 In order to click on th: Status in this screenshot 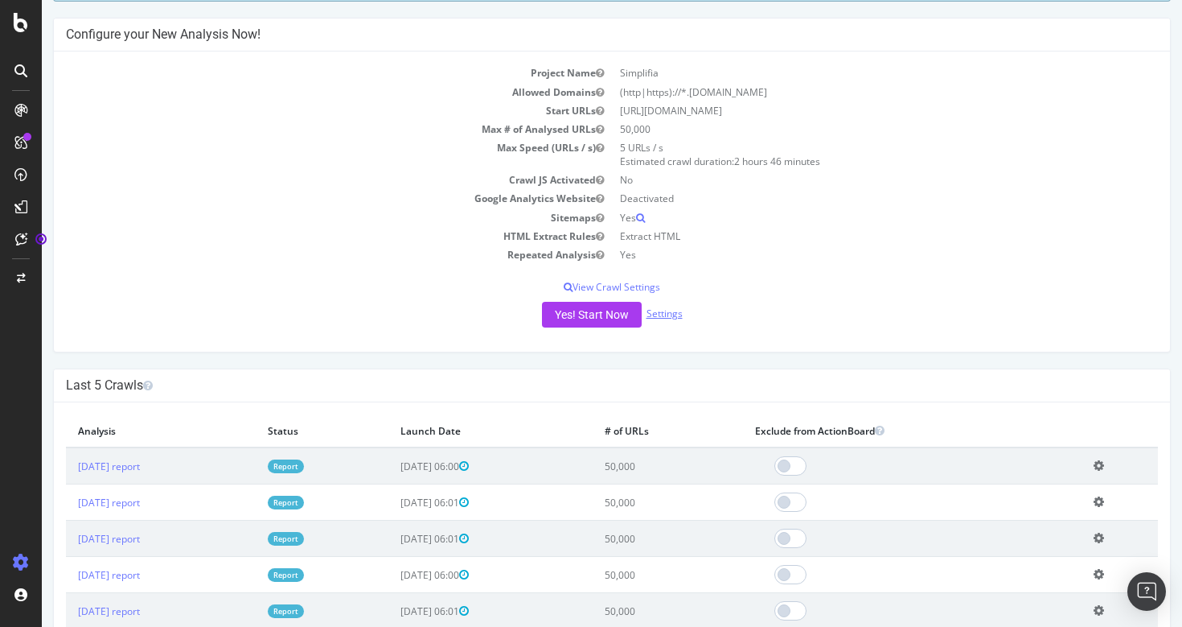, I will do `click(280, 430)`.